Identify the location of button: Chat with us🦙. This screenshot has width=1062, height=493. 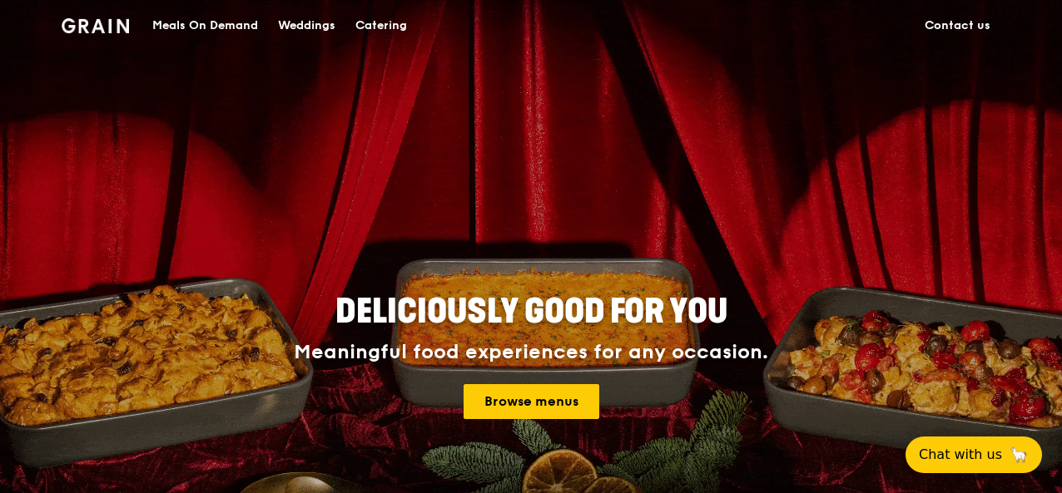
(973, 455).